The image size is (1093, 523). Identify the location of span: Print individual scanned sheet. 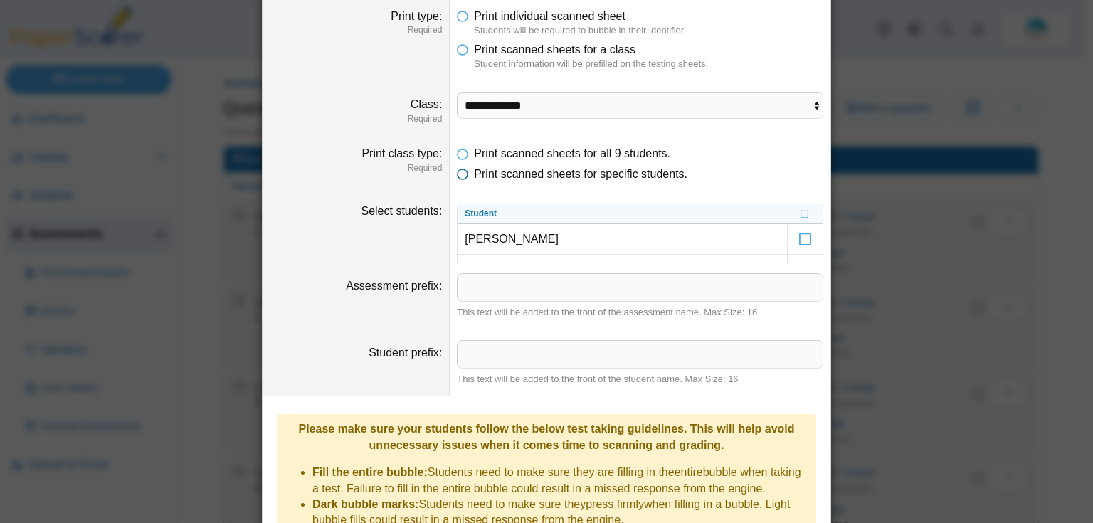
(549, 16).